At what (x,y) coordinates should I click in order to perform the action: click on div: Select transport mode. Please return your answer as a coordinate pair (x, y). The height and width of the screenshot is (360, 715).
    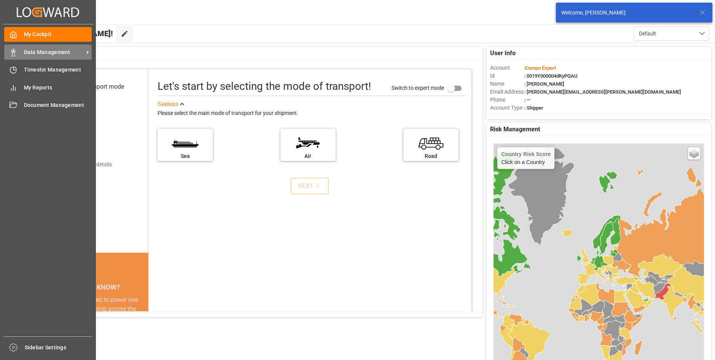
    Looking at the image, I should click on (94, 87).